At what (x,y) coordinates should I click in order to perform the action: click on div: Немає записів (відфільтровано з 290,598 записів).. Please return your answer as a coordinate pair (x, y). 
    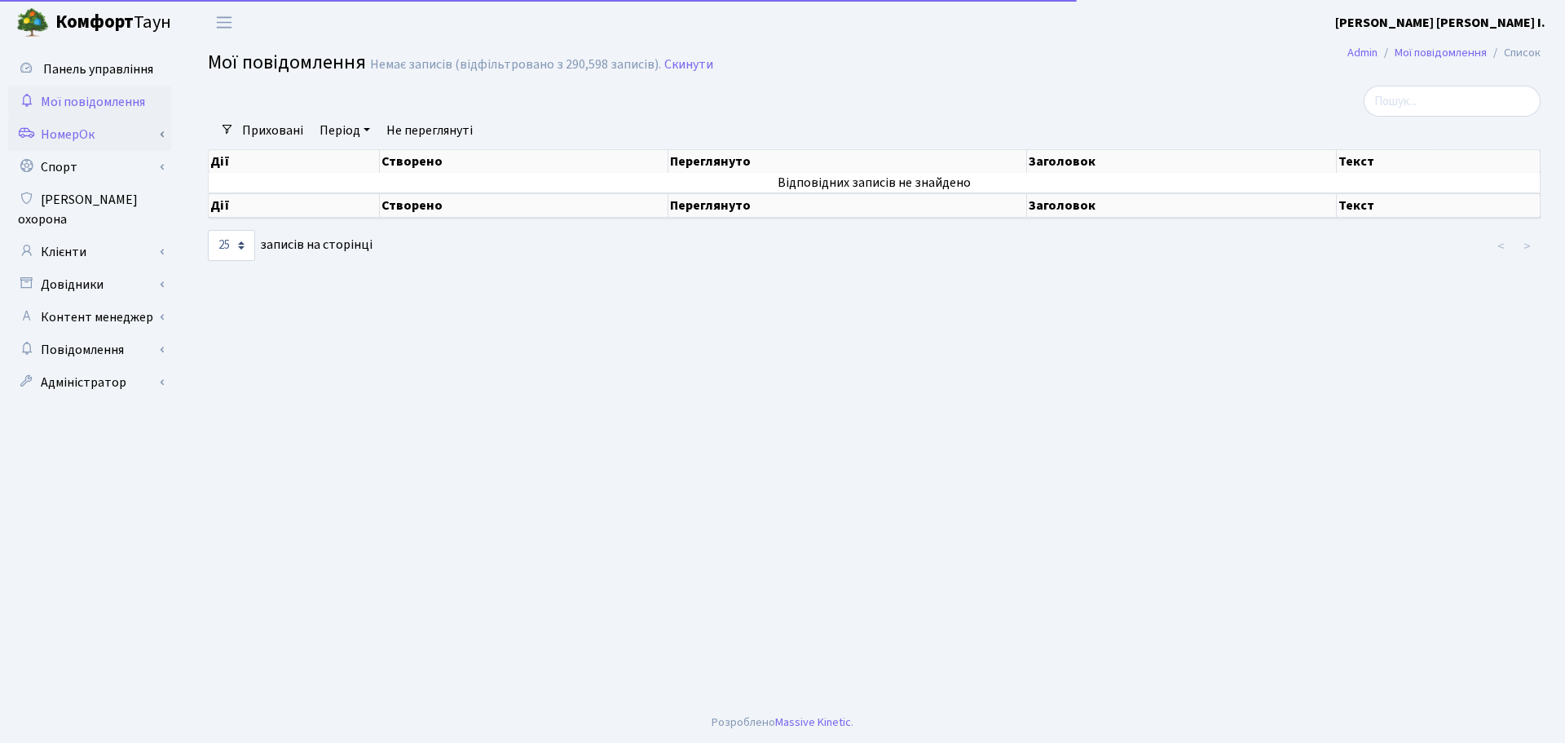
    Looking at the image, I should click on (515, 64).